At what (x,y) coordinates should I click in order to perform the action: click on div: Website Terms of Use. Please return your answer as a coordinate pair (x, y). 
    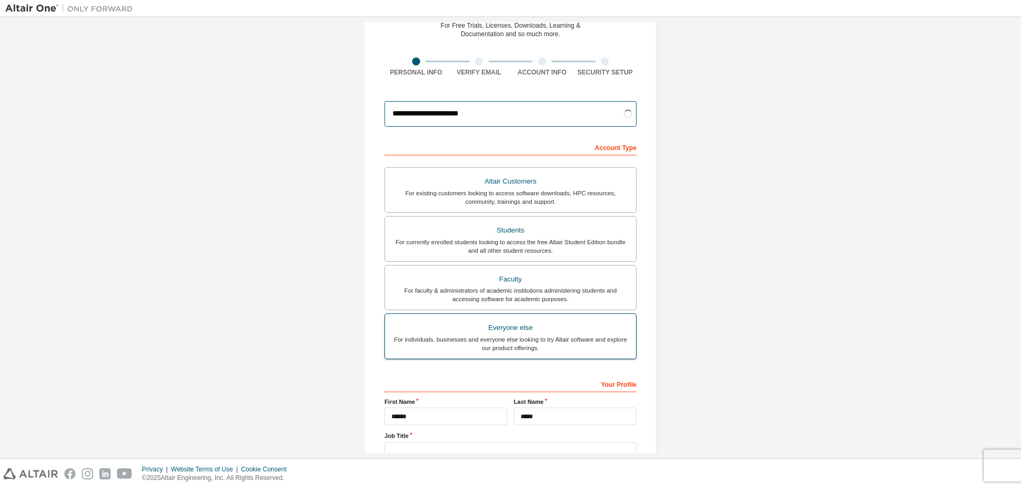
    Looking at the image, I should click on (206, 469).